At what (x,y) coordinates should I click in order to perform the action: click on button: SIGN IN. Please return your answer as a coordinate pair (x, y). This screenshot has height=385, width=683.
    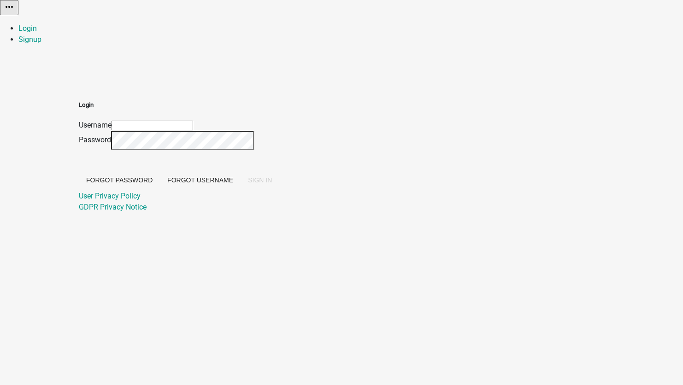
    Looking at the image, I should click on (260, 180).